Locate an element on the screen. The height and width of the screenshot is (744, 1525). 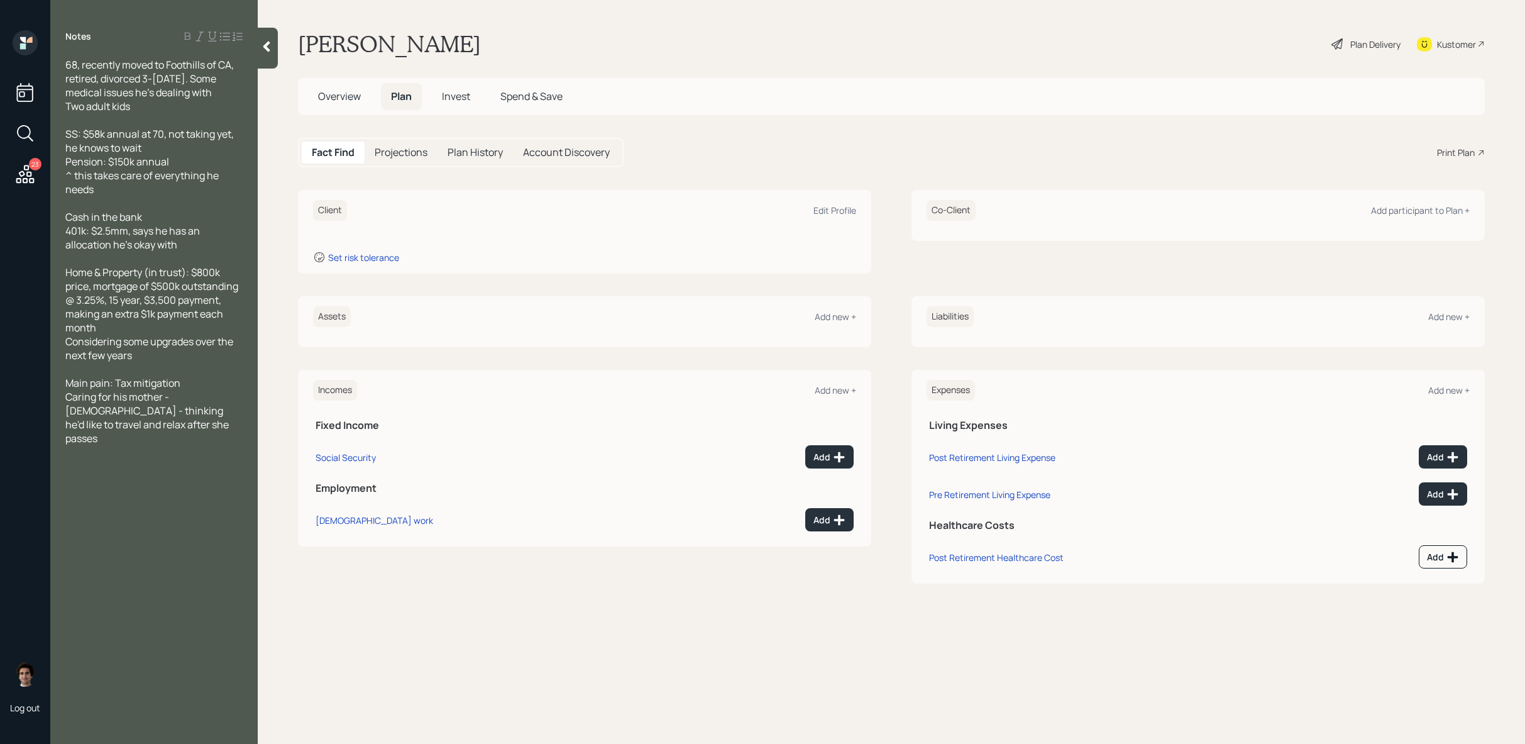
h6: Liabilities is located at coordinates (950, 316).